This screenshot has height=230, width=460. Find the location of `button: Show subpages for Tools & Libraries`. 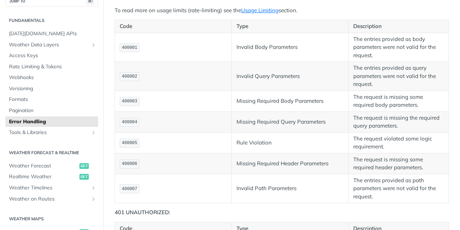

button: Show subpages for Tools & Libraries is located at coordinates (93, 132).